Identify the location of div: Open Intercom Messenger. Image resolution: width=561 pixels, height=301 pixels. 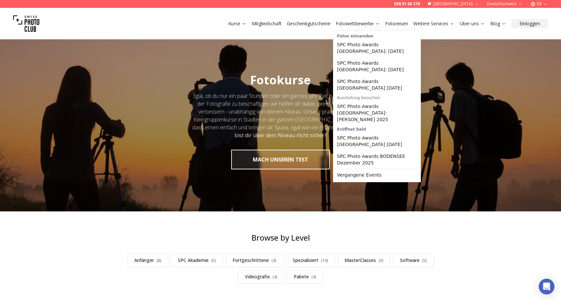
(547, 286).